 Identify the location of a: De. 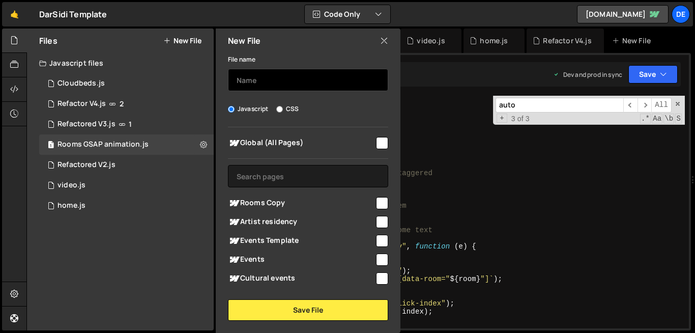
(681, 14).